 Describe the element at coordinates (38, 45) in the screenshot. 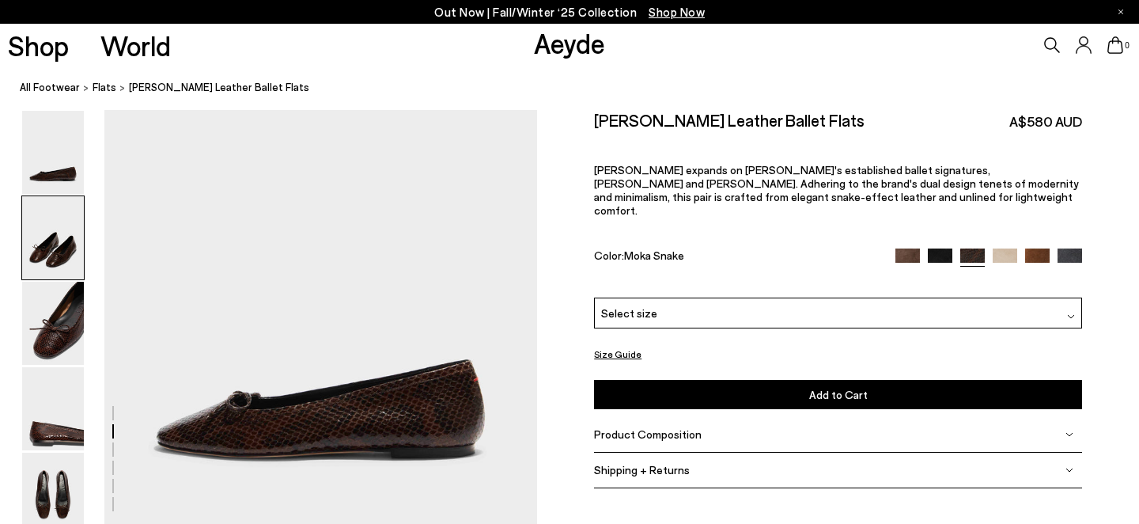

I see `a: Shop` at that location.